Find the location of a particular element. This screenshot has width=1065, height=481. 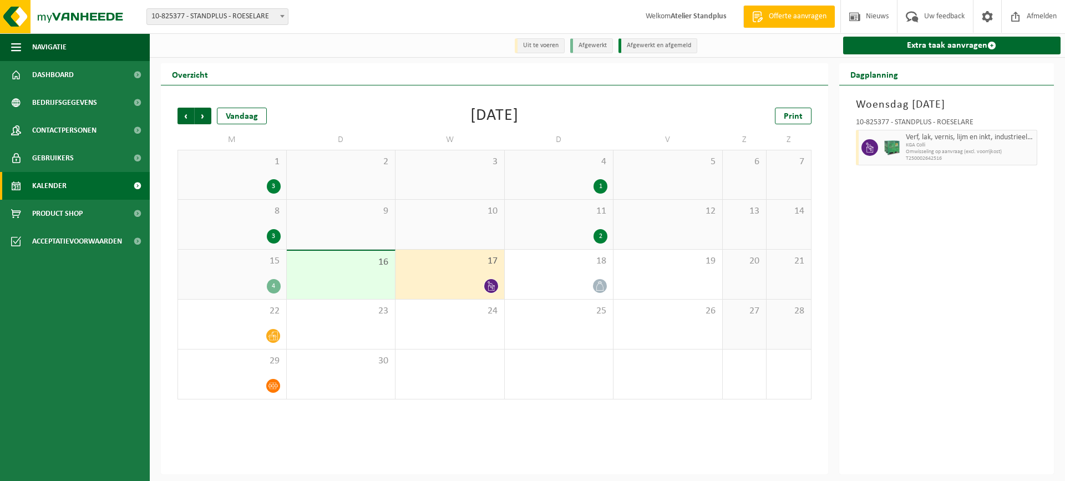

strong: Atelier Standplus is located at coordinates (698, 16).